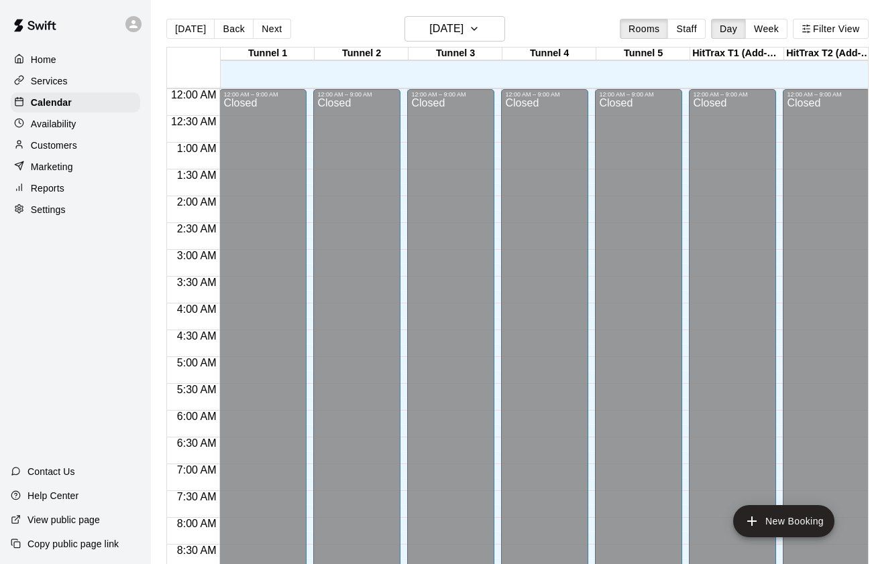  What do you see at coordinates (643, 54) in the screenshot?
I see `div: Tunnel 5` at bounding box center [643, 54].